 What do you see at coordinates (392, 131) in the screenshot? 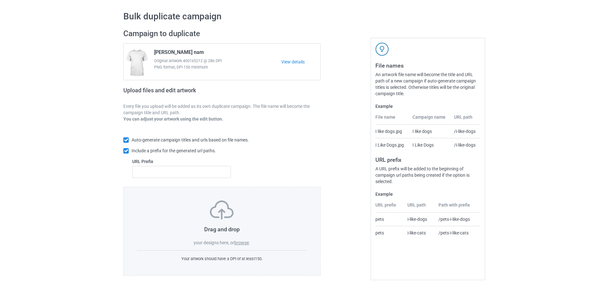
I see `td: I like dogs.jpg` at bounding box center [392, 131].